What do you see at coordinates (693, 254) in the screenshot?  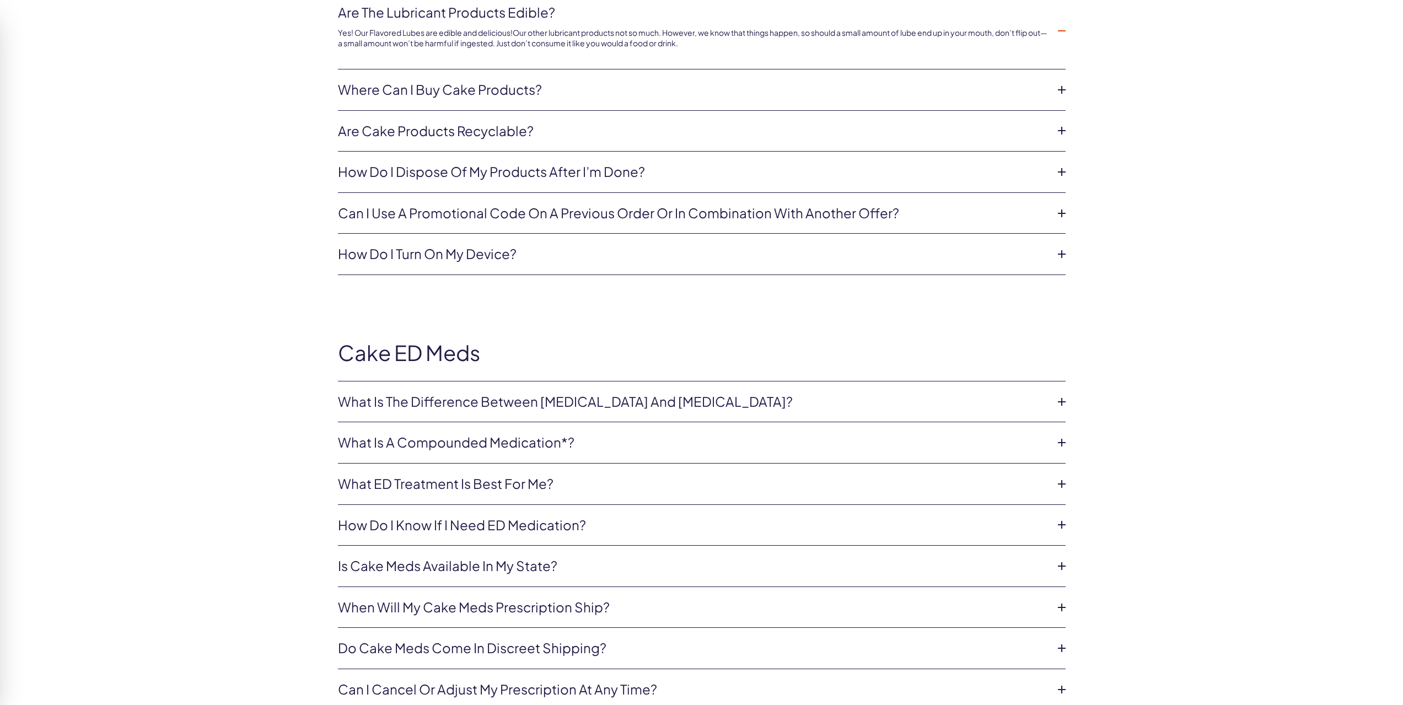 I see `a: How do I turn on my device?` at bounding box center [693, 254].